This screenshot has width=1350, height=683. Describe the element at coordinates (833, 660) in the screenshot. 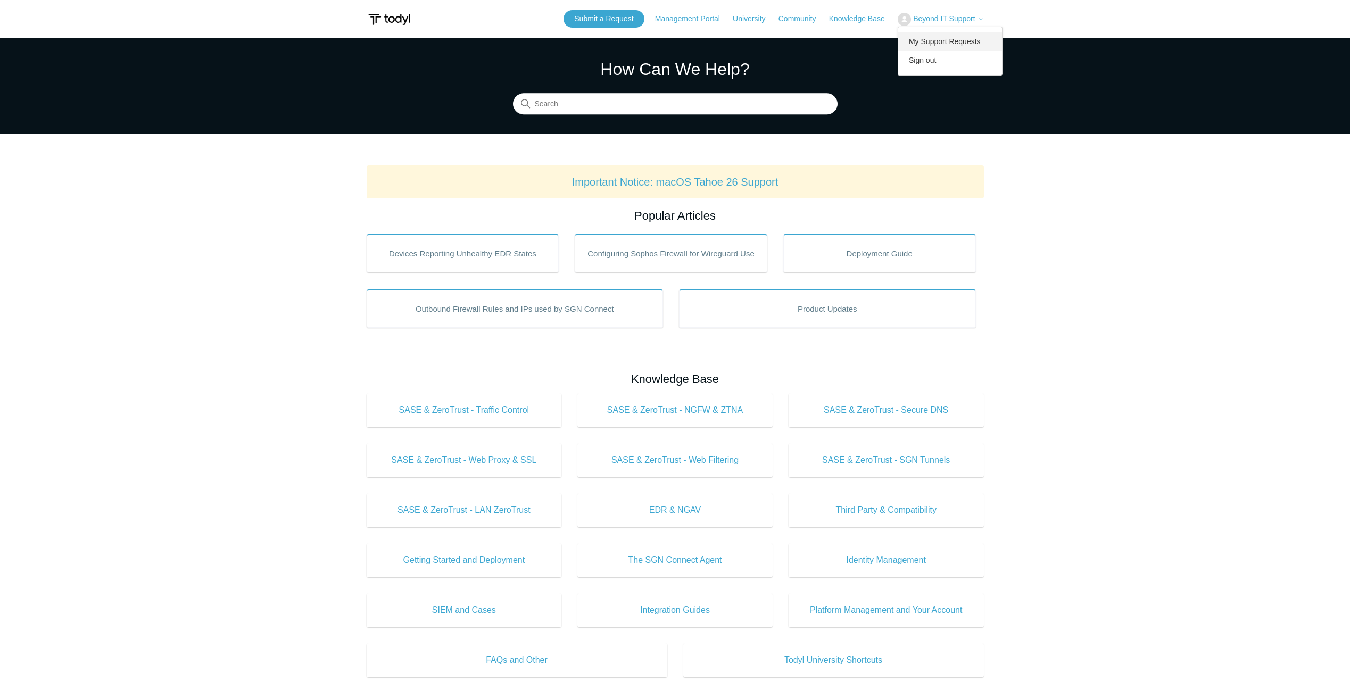

I see `span: Todyl University Shortcuts` at that location.